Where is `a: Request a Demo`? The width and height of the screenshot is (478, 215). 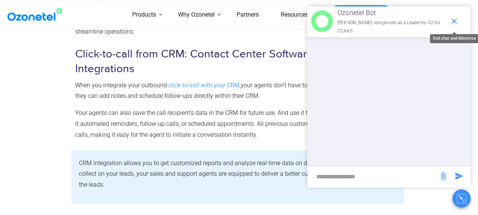
a: Request a Demo is located at coordinates (361, 15).